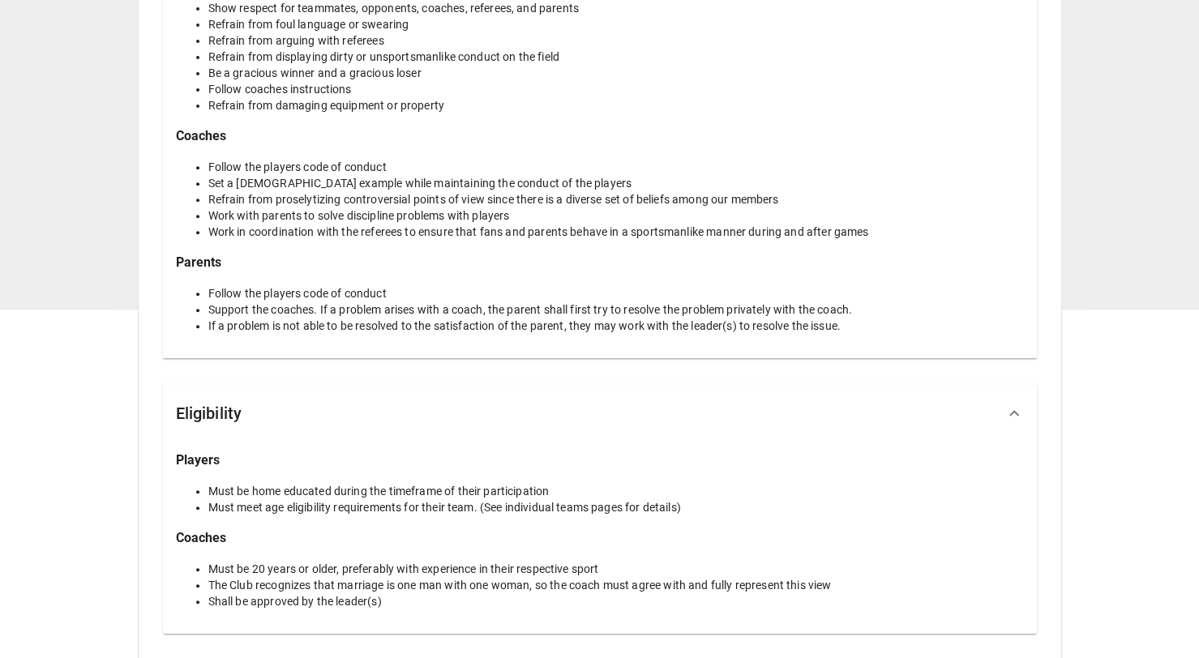  Describe the element at coordinates (616, 199) in the screenshot. I see `li: Refrain from proselytizing controversial points of view since there is a diverse set of beliefs a...` at that location.